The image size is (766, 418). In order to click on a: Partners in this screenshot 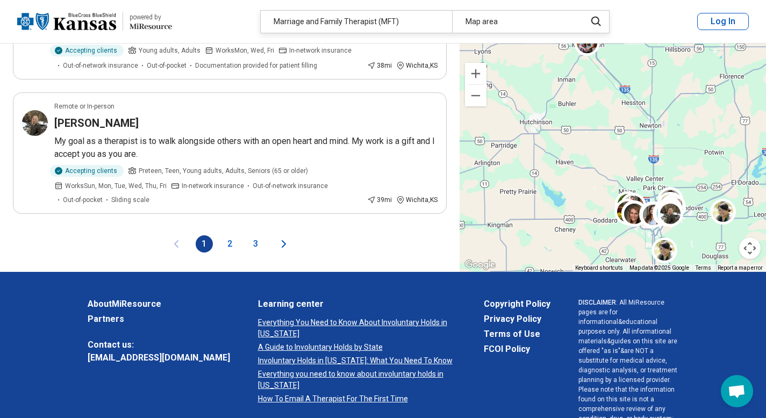, I will do `click(159, 319)`.